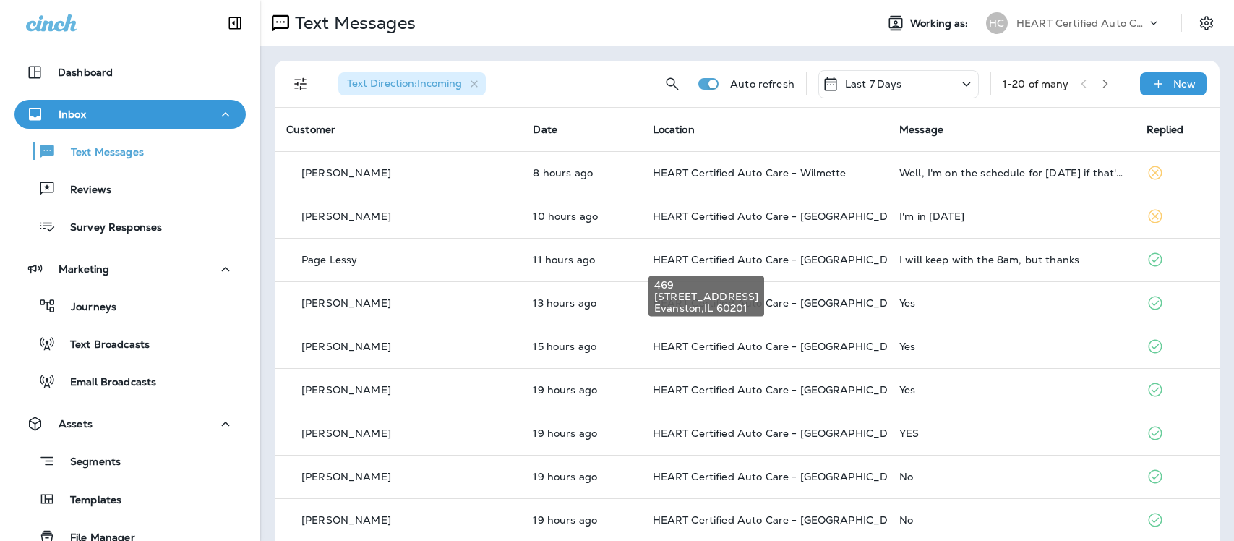  Describe the element at coordinates (1011, 433) in the screenshot. I see `div: YES` at that location.